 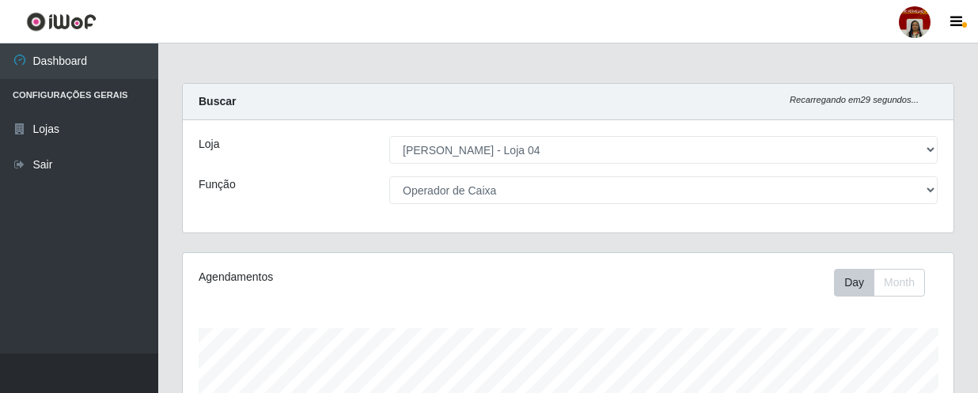 What do you see at coordinates (61, 21) in the screenshot?
I see `img: CoreUI Logo` at bounding box center [61, 21].